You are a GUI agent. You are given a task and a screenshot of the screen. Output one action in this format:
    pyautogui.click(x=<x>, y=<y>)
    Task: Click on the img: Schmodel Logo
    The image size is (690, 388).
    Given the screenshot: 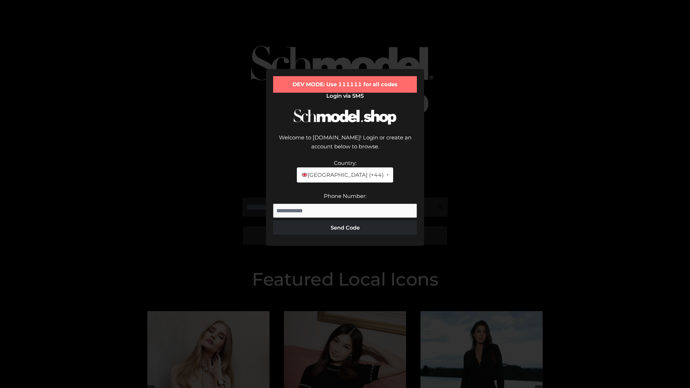 What is the action you would take?
    pyautogui.click(x=345, y=117)
    